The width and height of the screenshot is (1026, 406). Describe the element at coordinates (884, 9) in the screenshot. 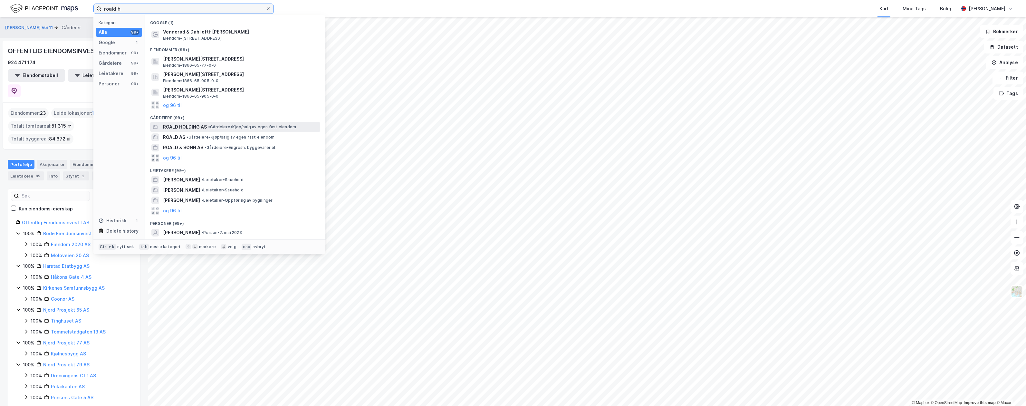

I see `div: Kart` at that location.